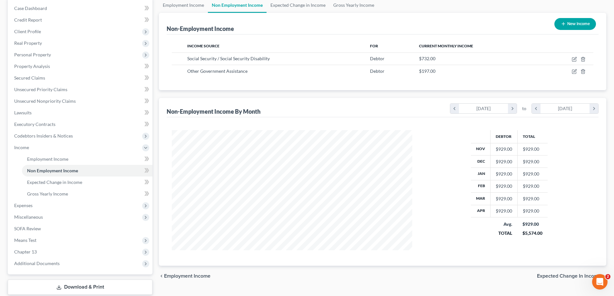  What do you see at coordinates (45, 101) in the screenshot?
I see `span: Unsecured Nonpriority Claims` at bounding box center [45, 101].